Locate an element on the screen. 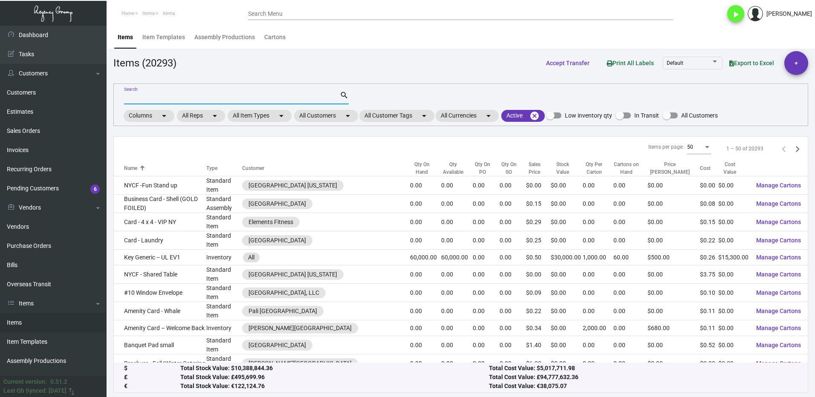  mat-chip: All is located at coordinates (251, 257).